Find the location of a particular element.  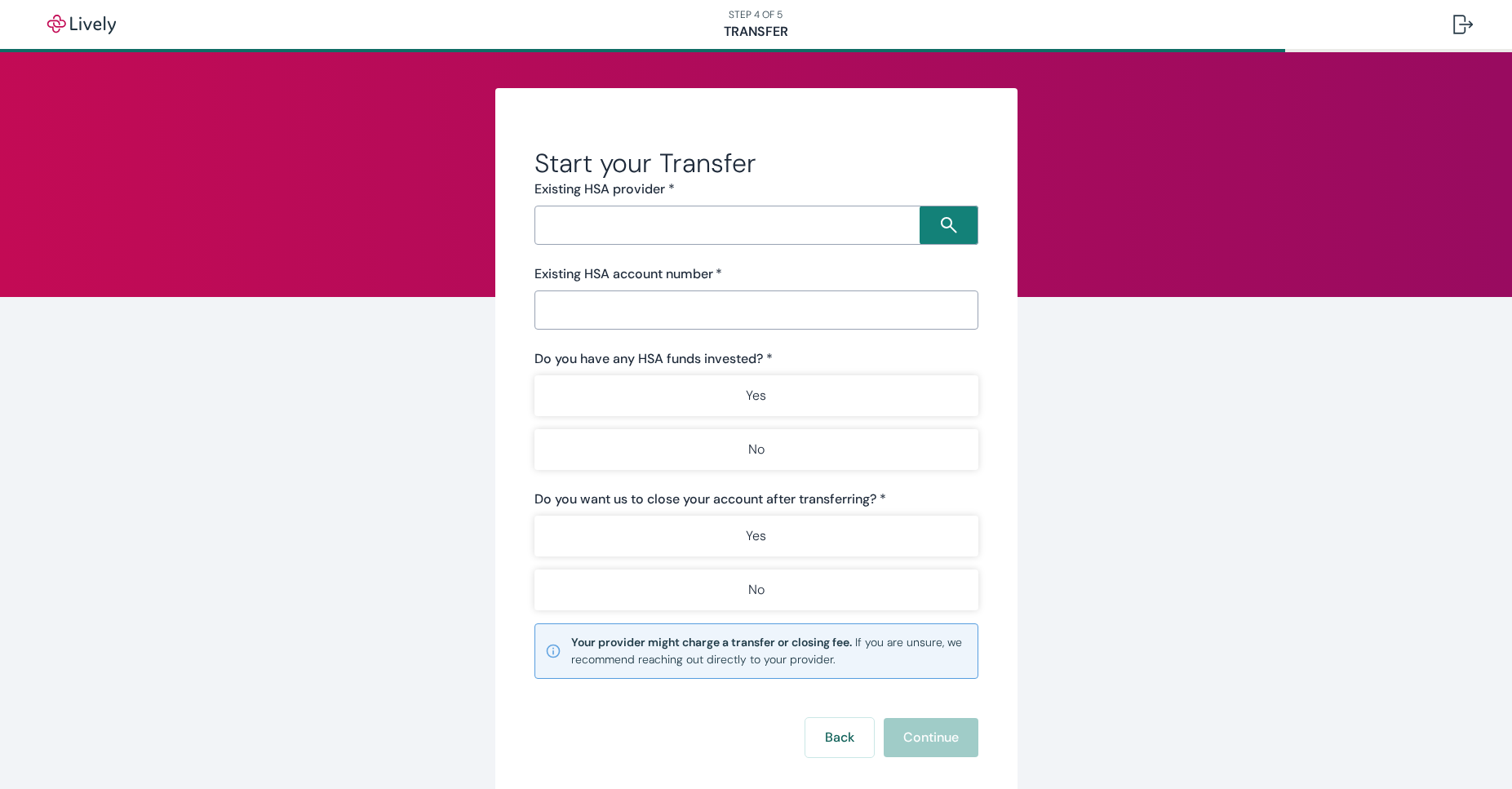

button: Log out is located at coordinates (1463, 25).